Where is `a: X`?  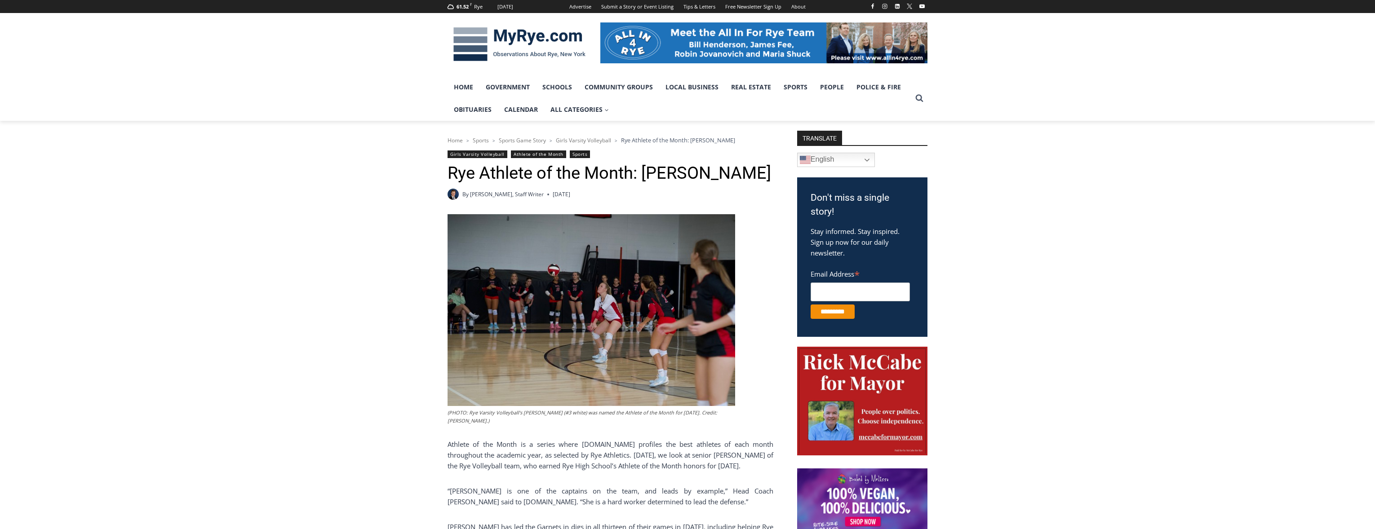 a: X is located at coordinates (909, 6).